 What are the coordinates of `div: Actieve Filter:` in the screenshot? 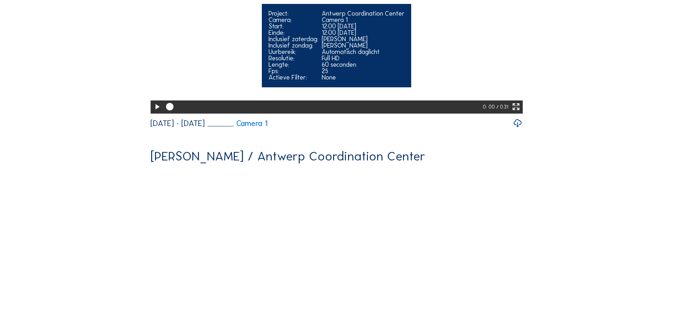 It's located at (293, 77).